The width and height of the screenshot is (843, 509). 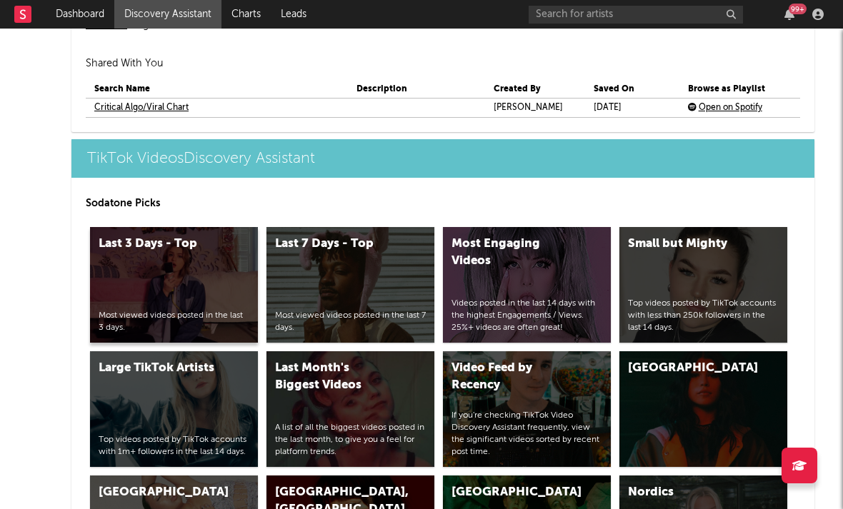 I want to click on div: Large TikTok Artists, so click(x=159, y=369).